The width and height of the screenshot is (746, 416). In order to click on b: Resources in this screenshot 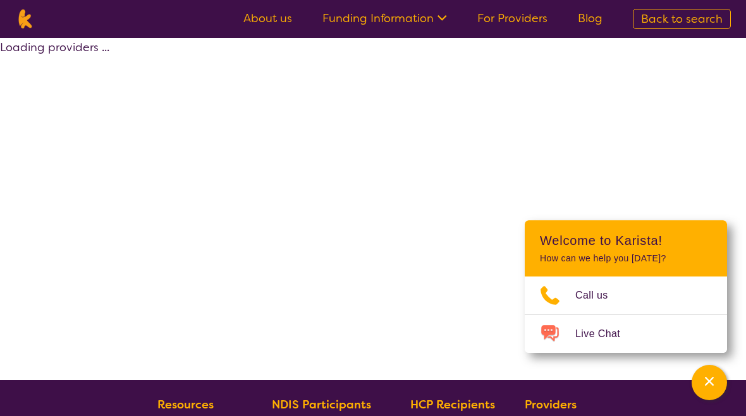, I will do `click(185, 405)`.